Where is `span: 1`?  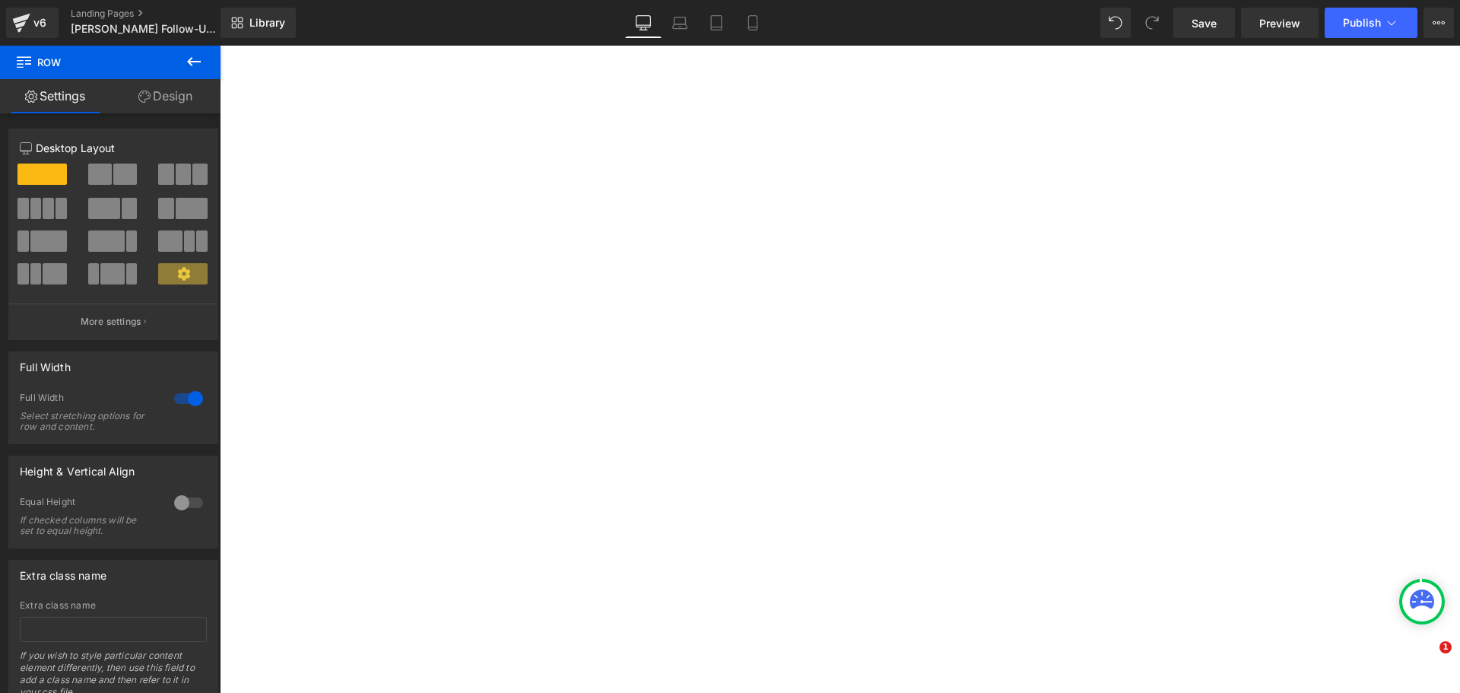
span: 1 is located at coordinates (1445, 647).